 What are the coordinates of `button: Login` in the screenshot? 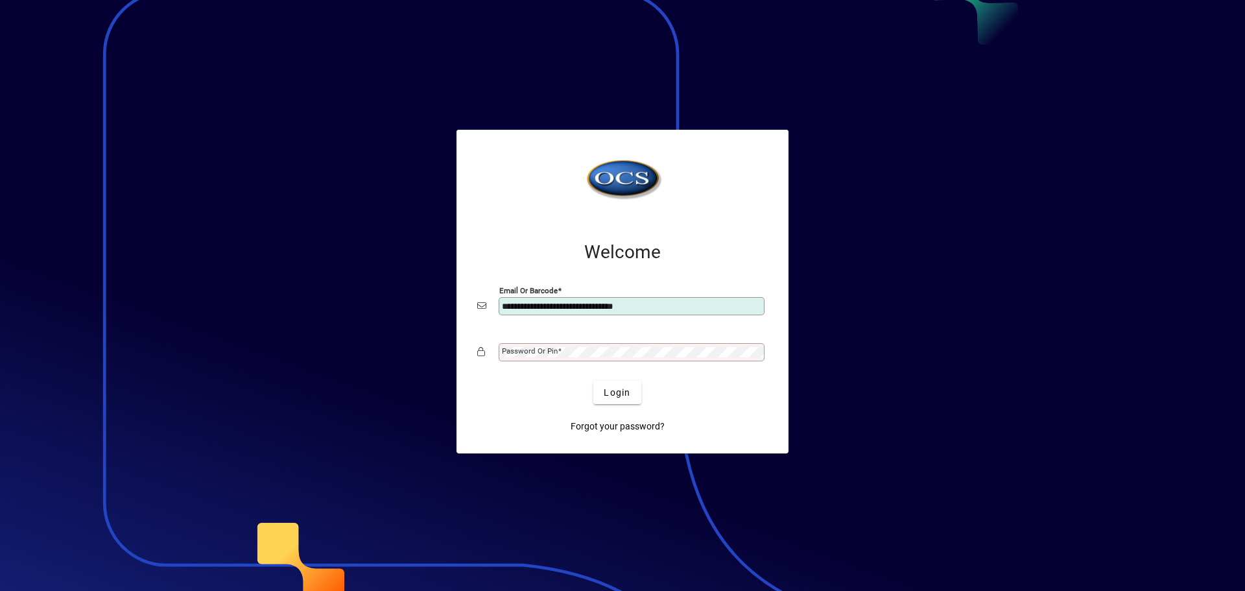 It's located at (617, 392).